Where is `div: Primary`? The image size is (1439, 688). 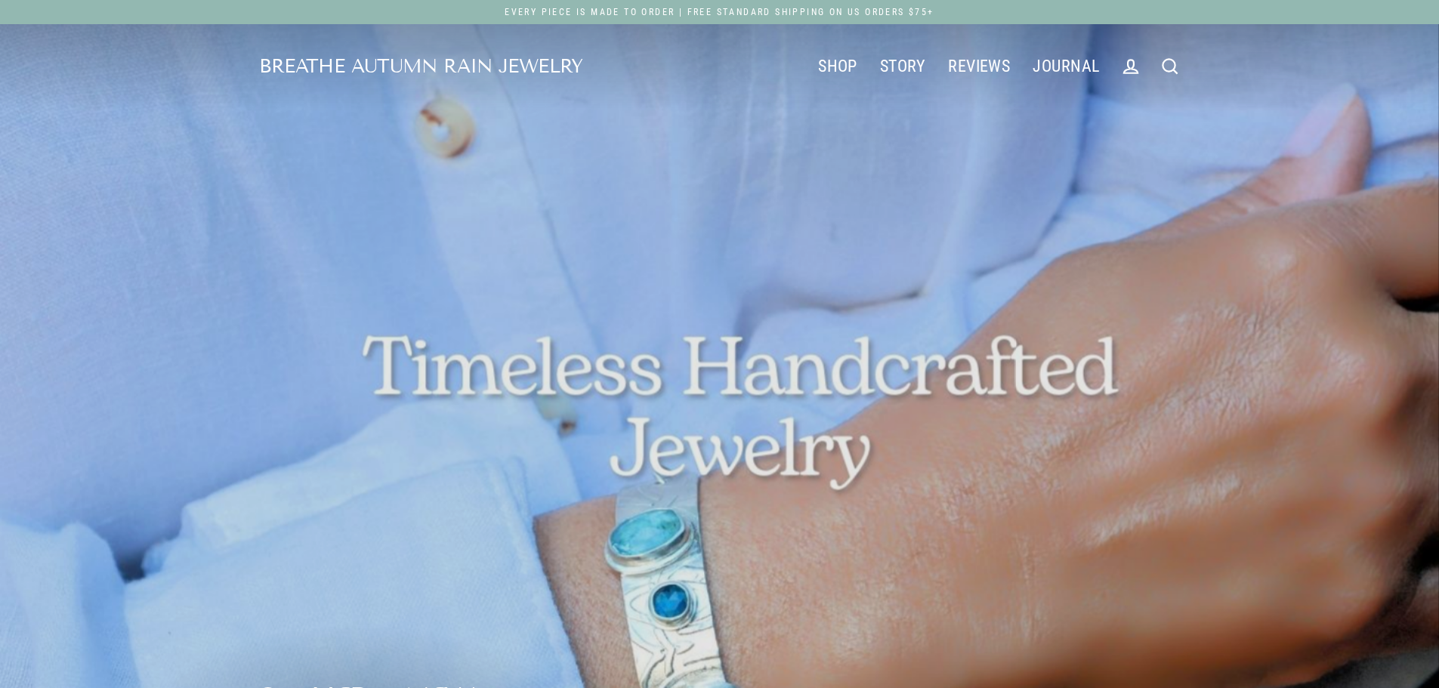
div: Primary is located at coordinates (847, 66).